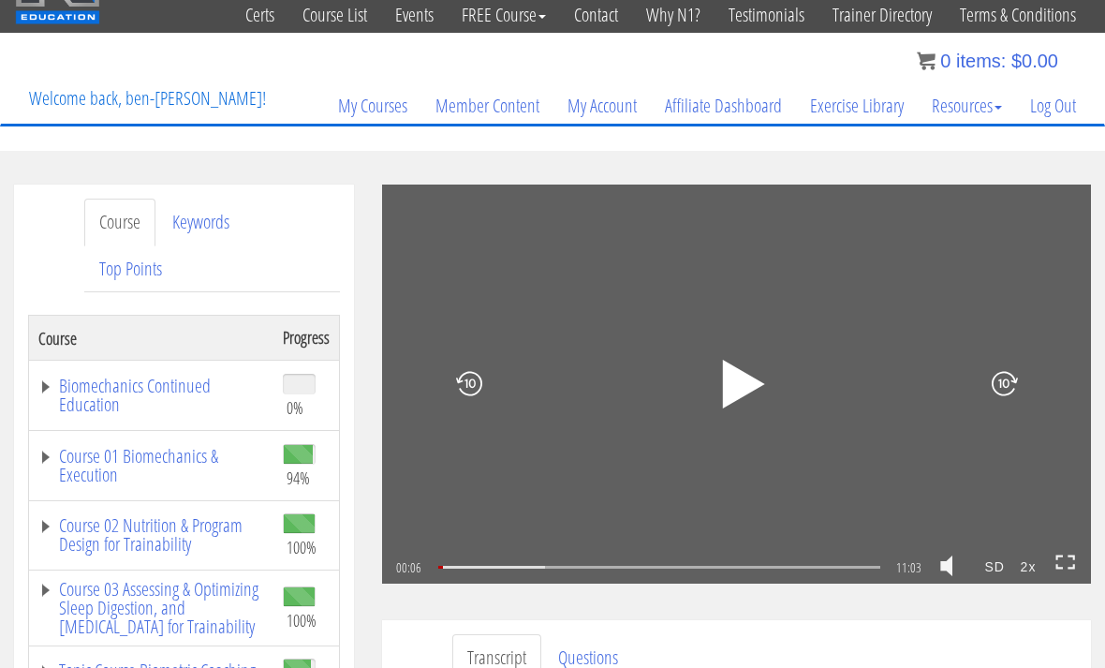 Image resolution: width=1105 pixels, height=668 pixels. I want to click on th: Progress, so click(306, 338).